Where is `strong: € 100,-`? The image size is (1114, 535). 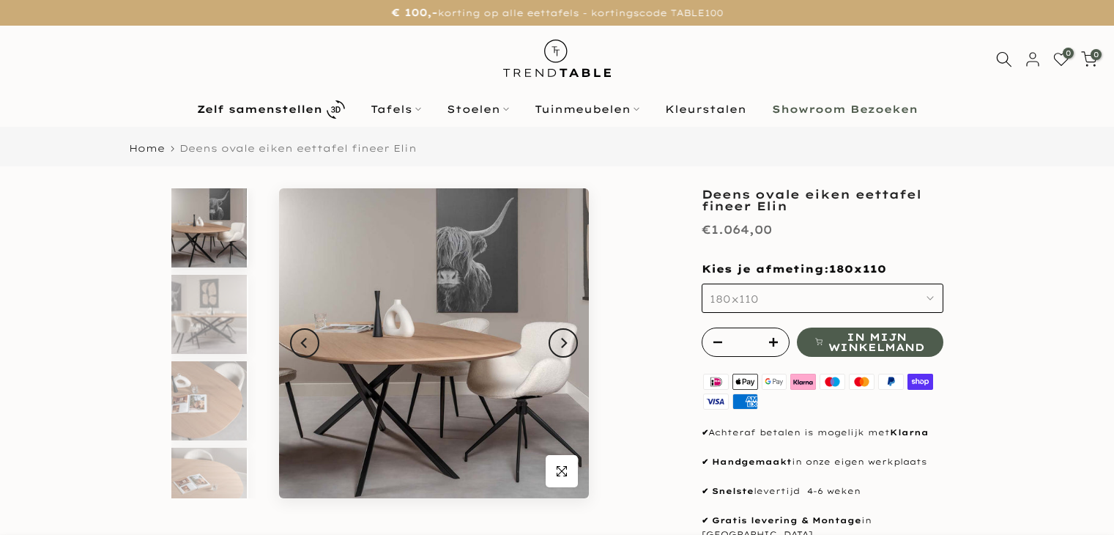 strong: € 100,- is located at coordinates (414, 12).